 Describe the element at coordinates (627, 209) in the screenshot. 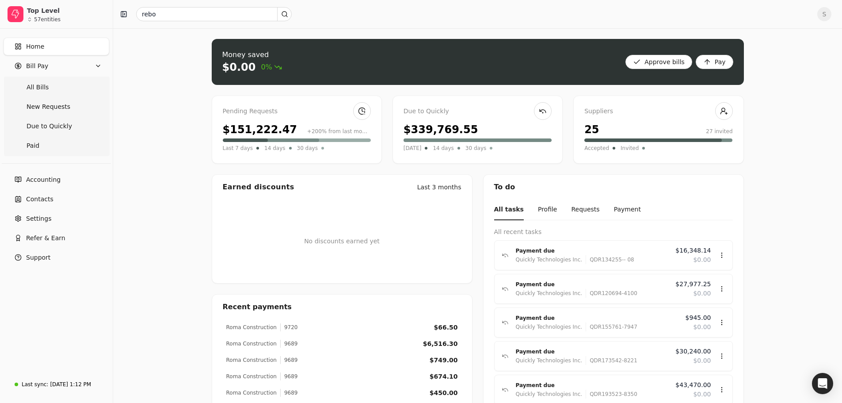

I see `button: Payment` at that location.